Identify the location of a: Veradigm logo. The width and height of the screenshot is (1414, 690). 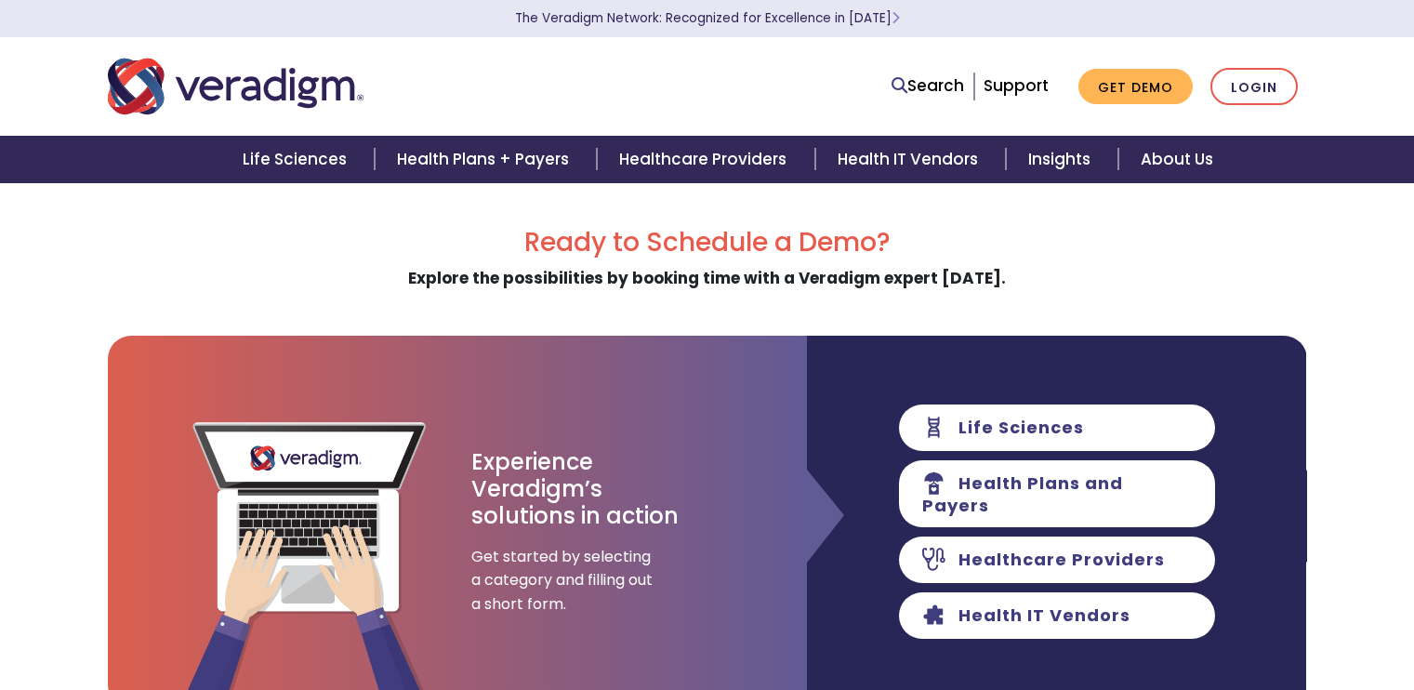
(235, 86).